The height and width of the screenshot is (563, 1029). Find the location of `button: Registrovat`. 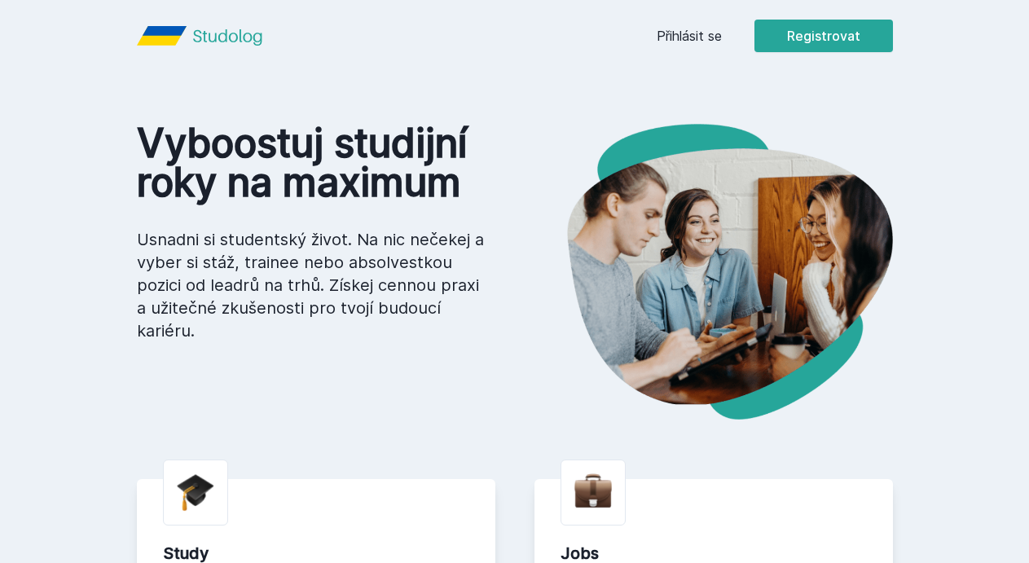

button: Registrovat is located at coordinates (824, 36).